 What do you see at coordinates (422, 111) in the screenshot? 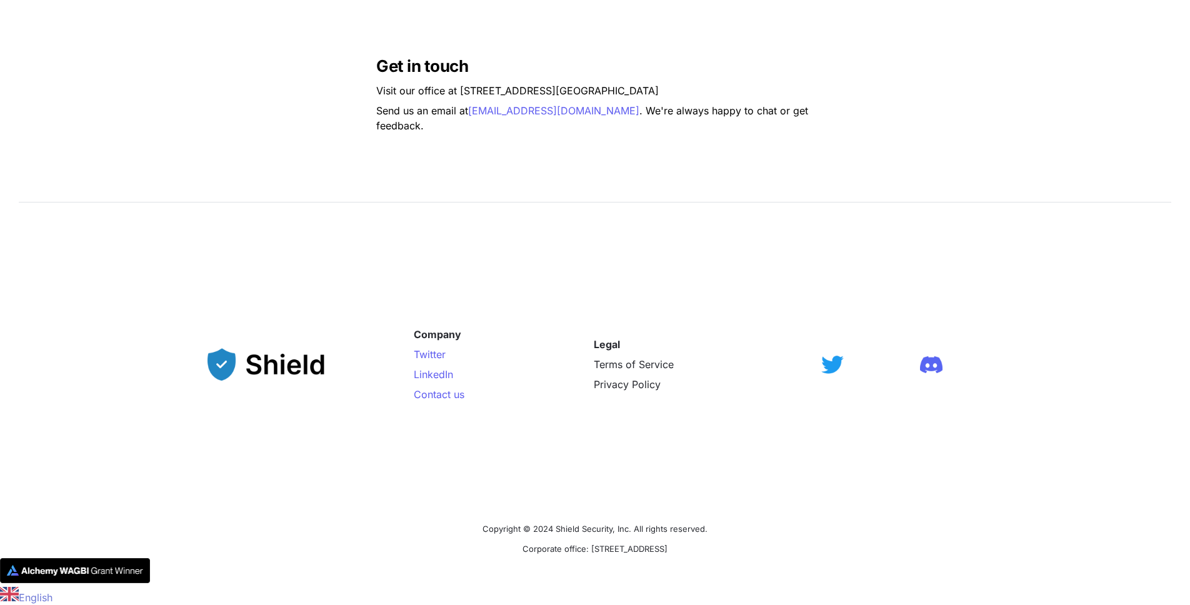
I see `span: Send us an email at` at bounding box center [422, 111].